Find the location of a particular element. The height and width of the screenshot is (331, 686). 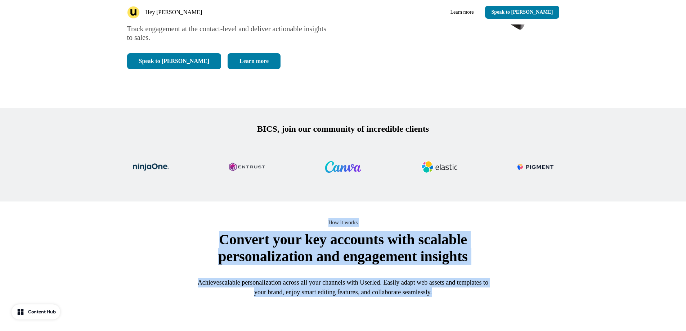

h2: Achieve . Easily adapt web assets and templates to your brand, enjoy smart editing features, and ... is located at coordinates (343, 288).